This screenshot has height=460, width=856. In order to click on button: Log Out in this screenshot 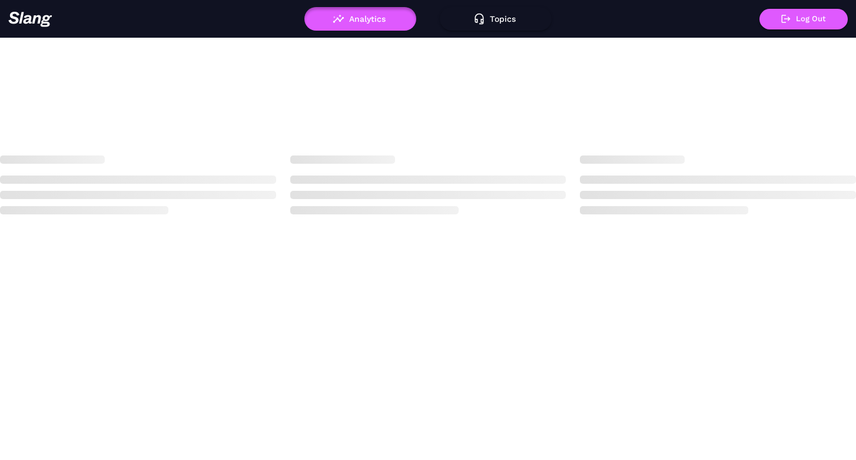, I will do `click(804, 19)`.